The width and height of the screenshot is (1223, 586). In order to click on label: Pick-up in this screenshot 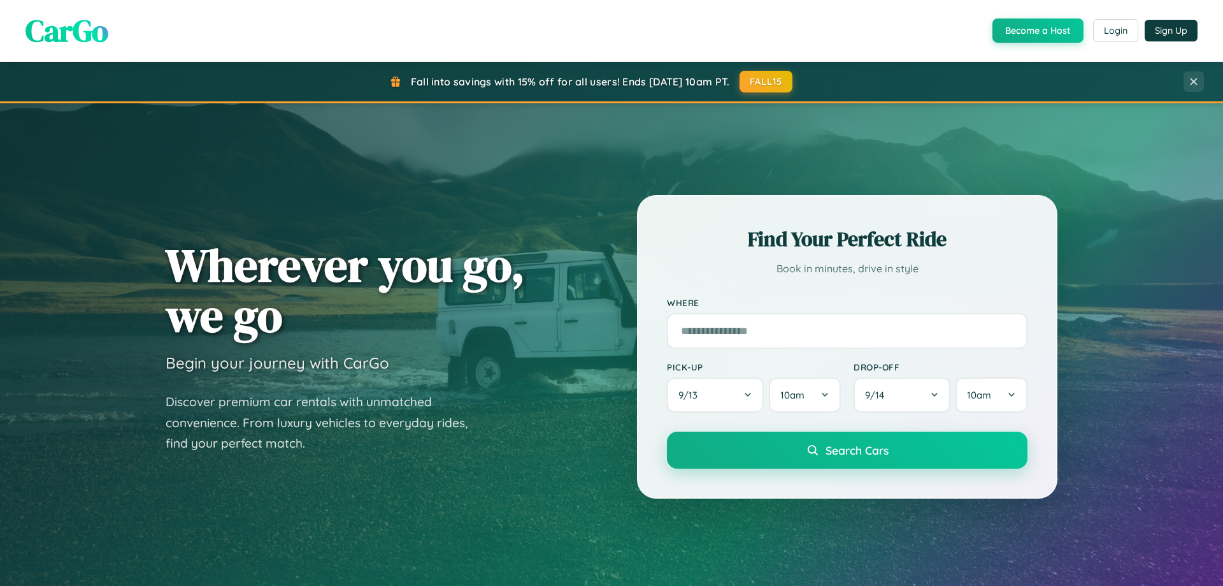, I will do `click(754, 366)`.